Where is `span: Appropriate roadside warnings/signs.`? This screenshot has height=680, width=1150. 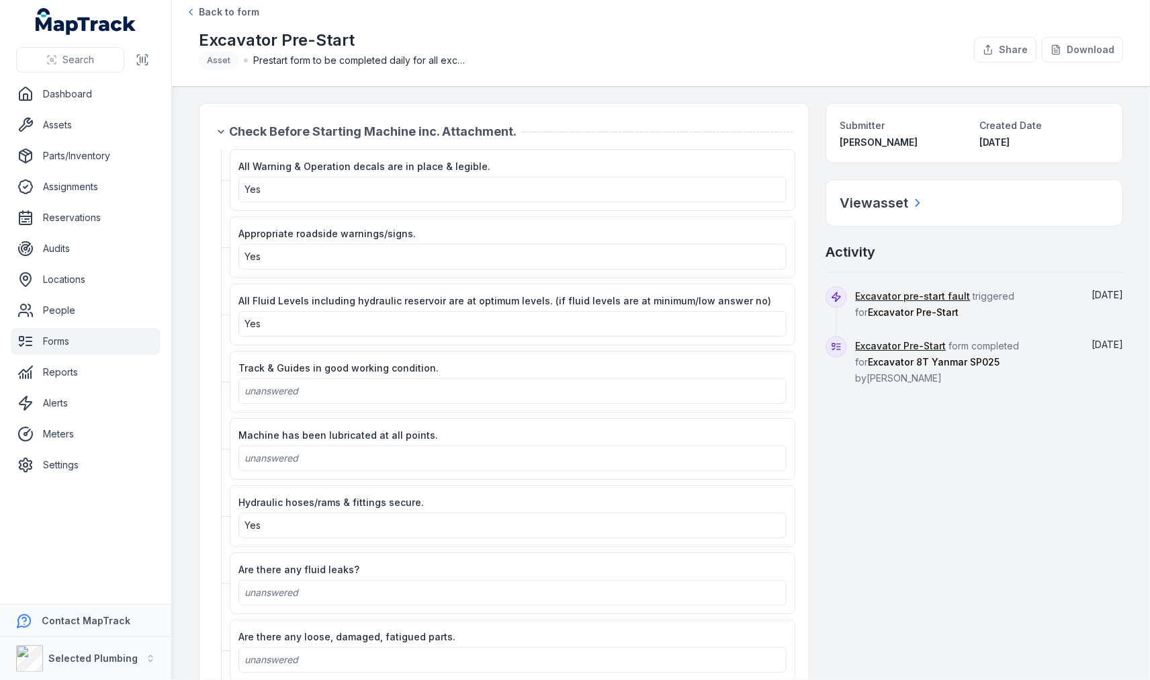
span: Appropriate roadside warnings/signs. is located at coordinates (327, 233).